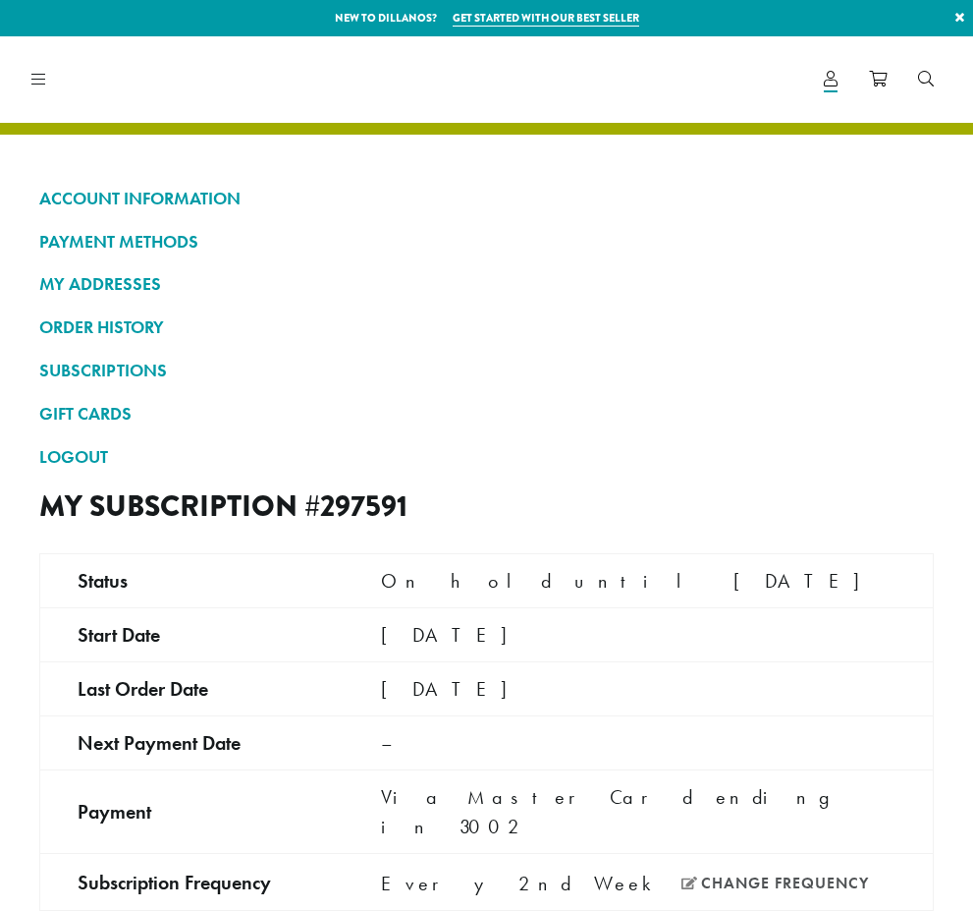 The image size is (973, 911). Describe the element at coordinates (486, 198) in the screenshot. I see `a: ACCOUNT INFORMATION` at that location.